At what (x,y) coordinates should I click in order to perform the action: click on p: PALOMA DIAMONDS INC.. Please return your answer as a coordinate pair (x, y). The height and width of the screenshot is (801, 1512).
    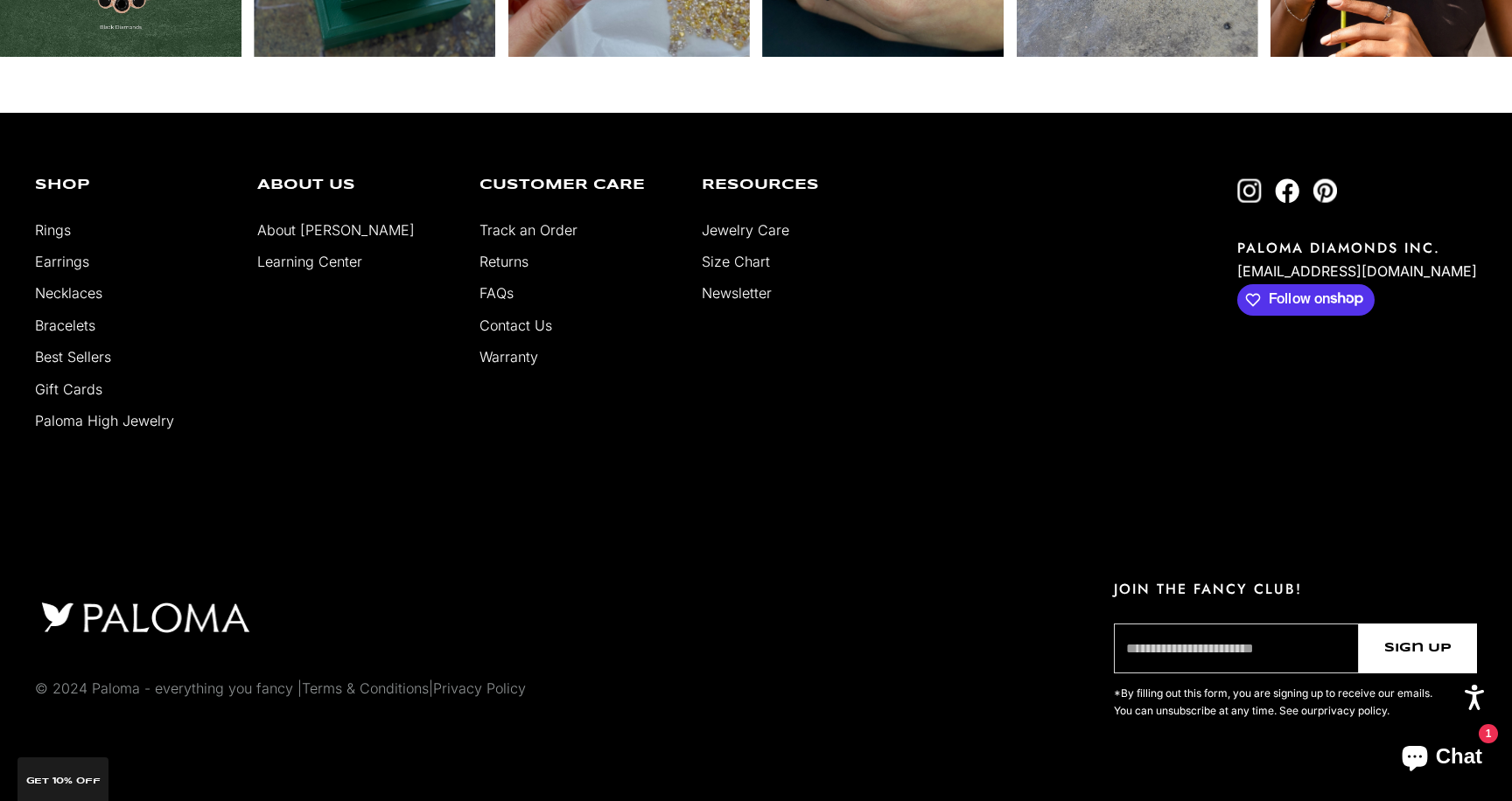
    Looking at the image, I should click on (1357, 248).